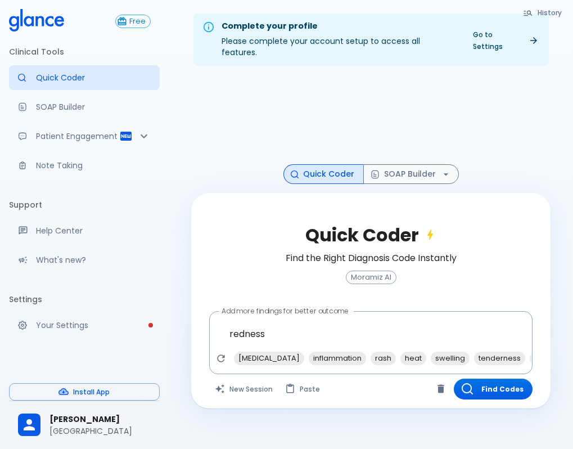  I want to click on li: Clinical Tools, so click(84, 52).